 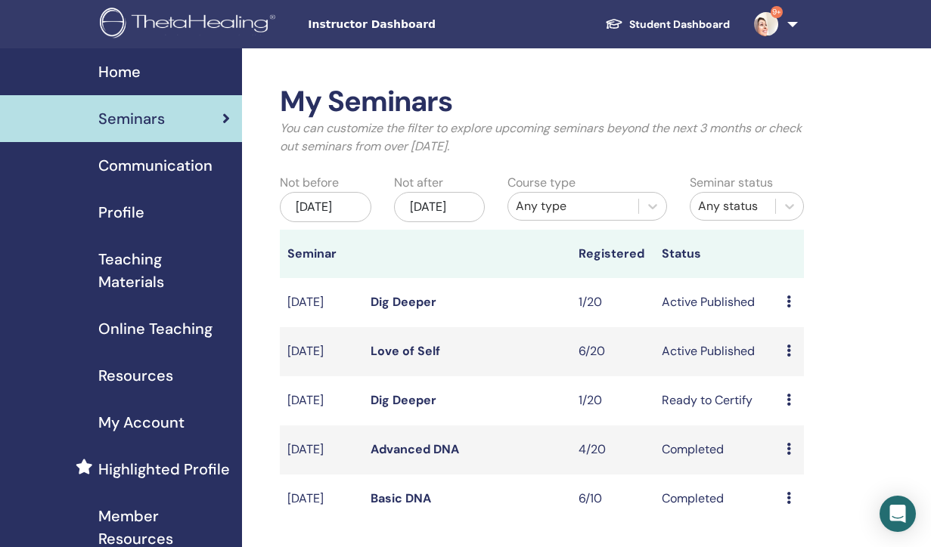 What do you see at coordinates (733, 206) in the screenshot?
I see `div: Any status` at bounding box center [733, 206].